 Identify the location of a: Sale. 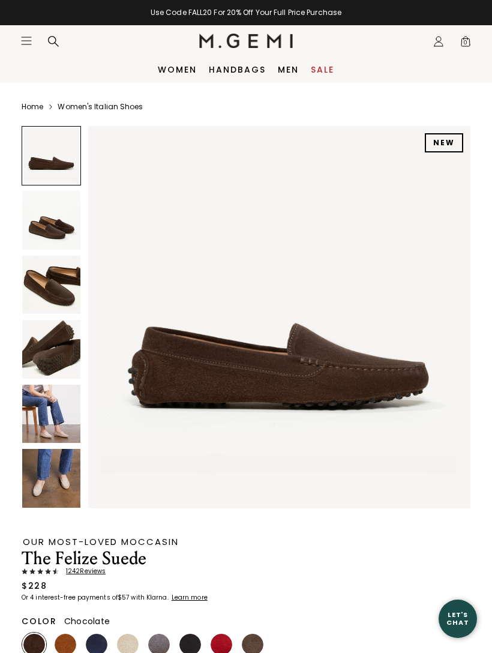
(322, 70).